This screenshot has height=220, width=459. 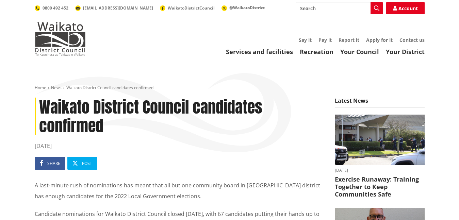 What do you see at coordinates (60, 39) in the screenshot?
I see `img: Waikato District Council - Te Kaunihera aa Takiwaa o Waikato` at bounding box center [60, 39].